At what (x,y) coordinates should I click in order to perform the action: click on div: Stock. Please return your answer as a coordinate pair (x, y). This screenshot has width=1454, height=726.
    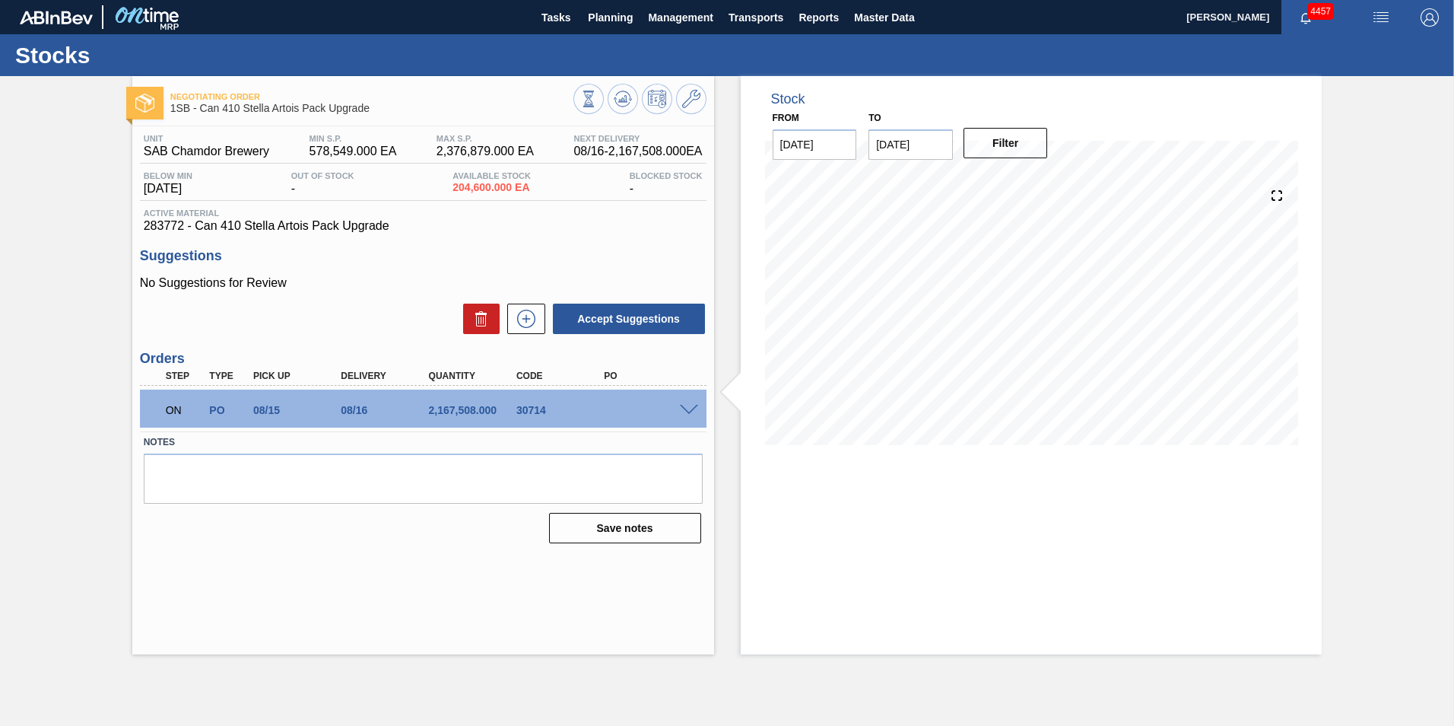
    Looking at the image, I should click on (788, 99).